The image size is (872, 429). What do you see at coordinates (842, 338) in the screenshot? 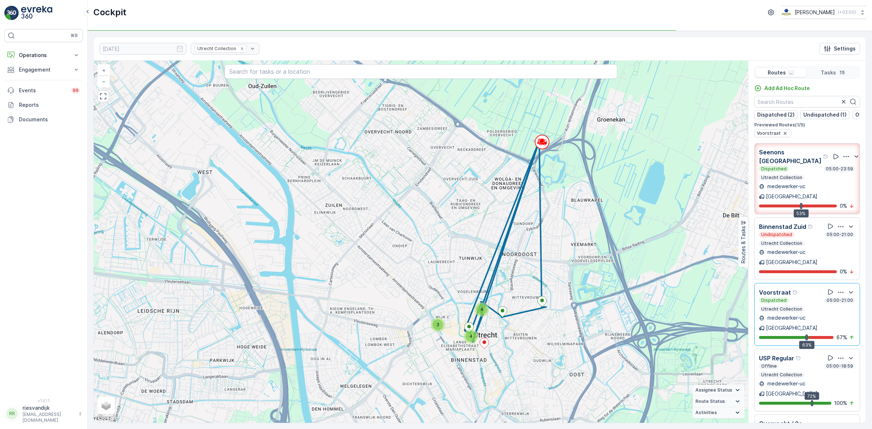
I see `p: 67 %` at bounding box center [842, 338].